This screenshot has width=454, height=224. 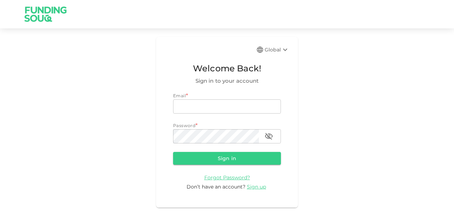 I want to click on input: password, so click(x=216, y=136).